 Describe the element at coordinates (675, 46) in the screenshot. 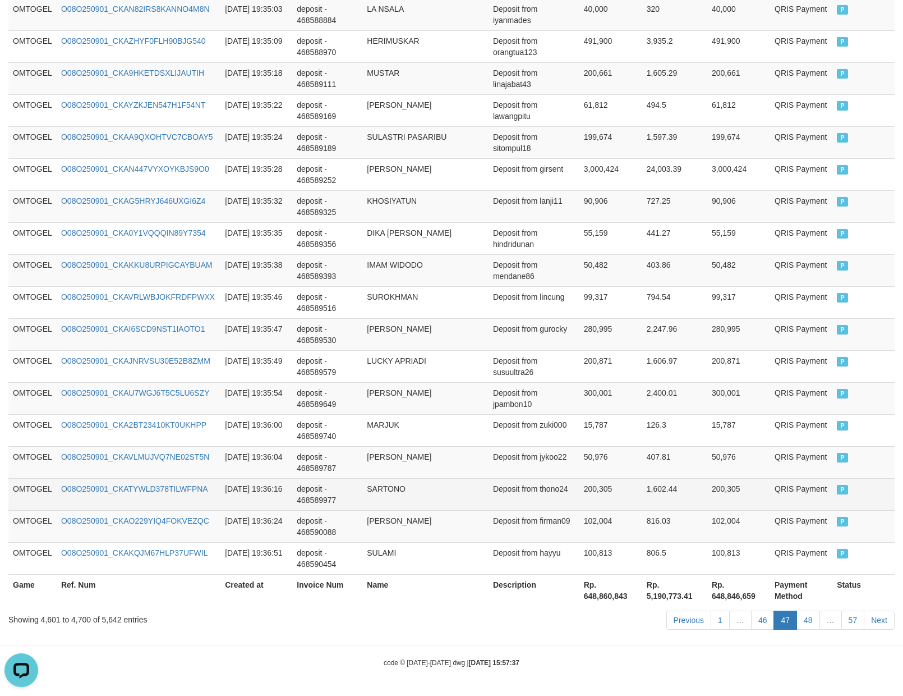

I see `td: 3,935.2` at that location.